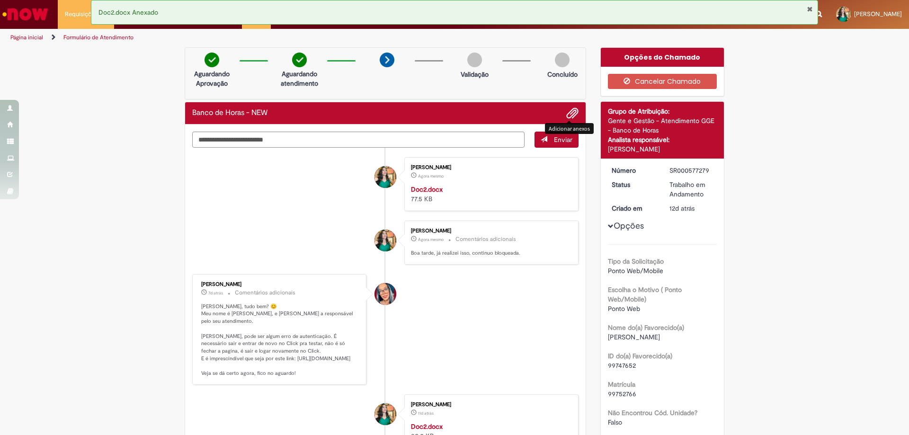 The width and height of the screenshot is (909, 435). Describe the element at coordinates (426, 413) in the screenshot. I see `time: 21/09/2025 08:47:36` at that location.